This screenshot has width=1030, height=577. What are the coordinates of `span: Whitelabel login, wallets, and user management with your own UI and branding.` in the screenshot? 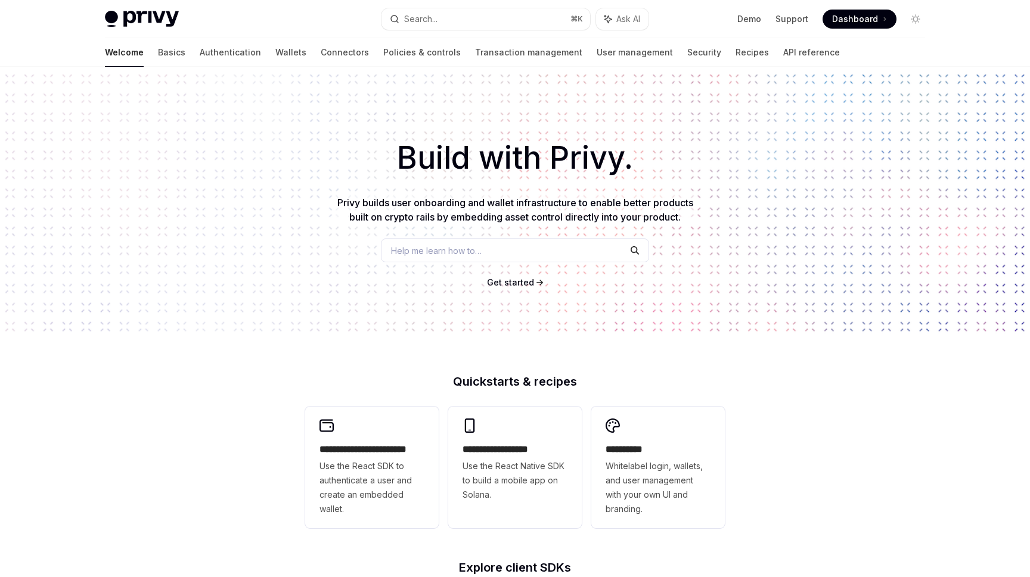 It's located at (658, 488).